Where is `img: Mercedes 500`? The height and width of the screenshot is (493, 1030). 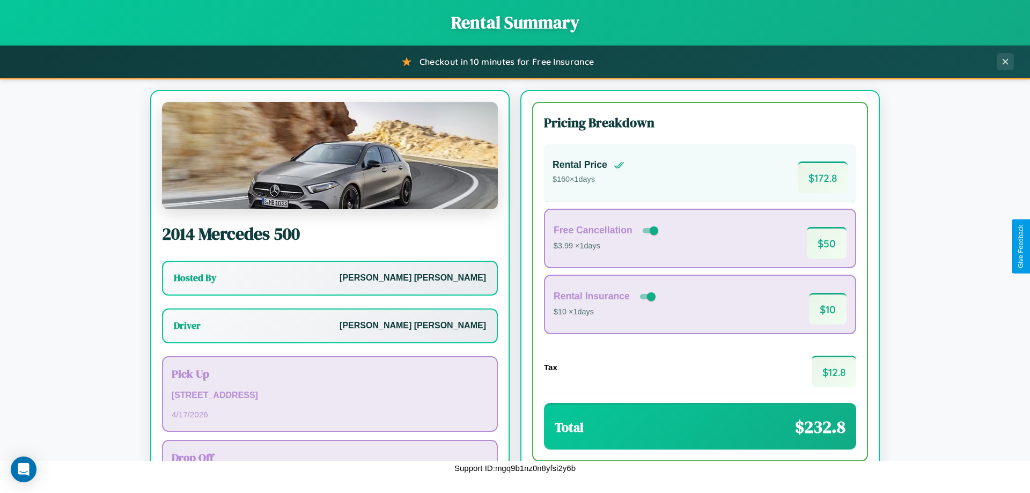
img: Mercedes 500 is located at coordinates (330, 156).